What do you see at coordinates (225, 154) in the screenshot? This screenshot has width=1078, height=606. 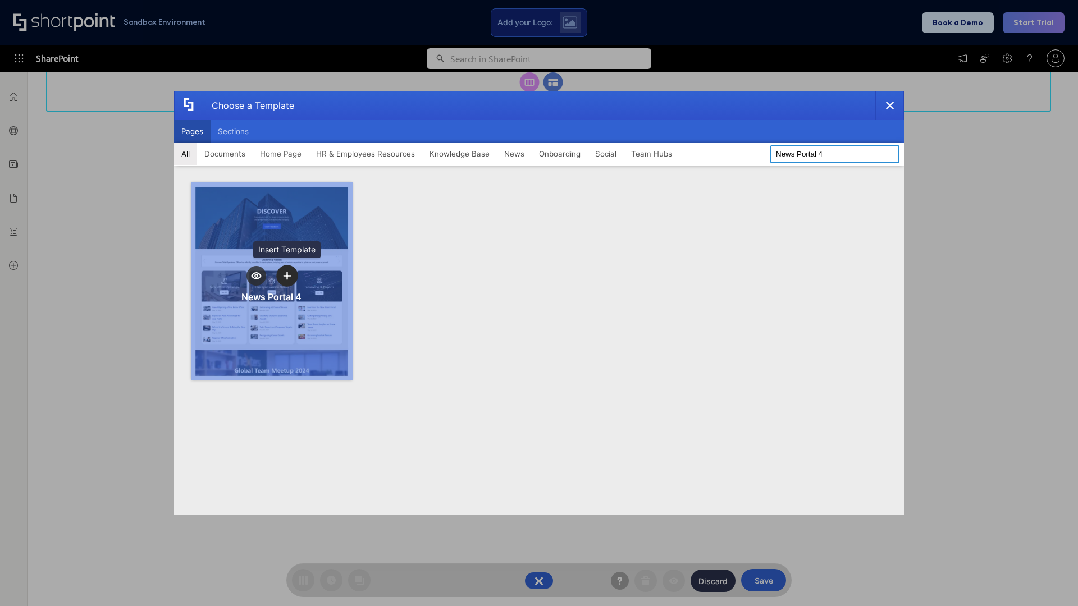 I see `button: Documents` at bounding box center [225, 154].